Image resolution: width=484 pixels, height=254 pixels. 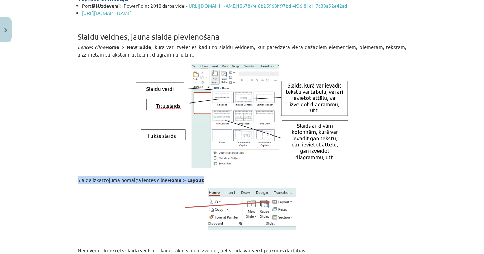 I want to click on img: Attēls, kurā ir teksts, ekrānuzņēmums, fonts, rinda Apraksts ģenerēts automātiski, so click(x=242, y=212).